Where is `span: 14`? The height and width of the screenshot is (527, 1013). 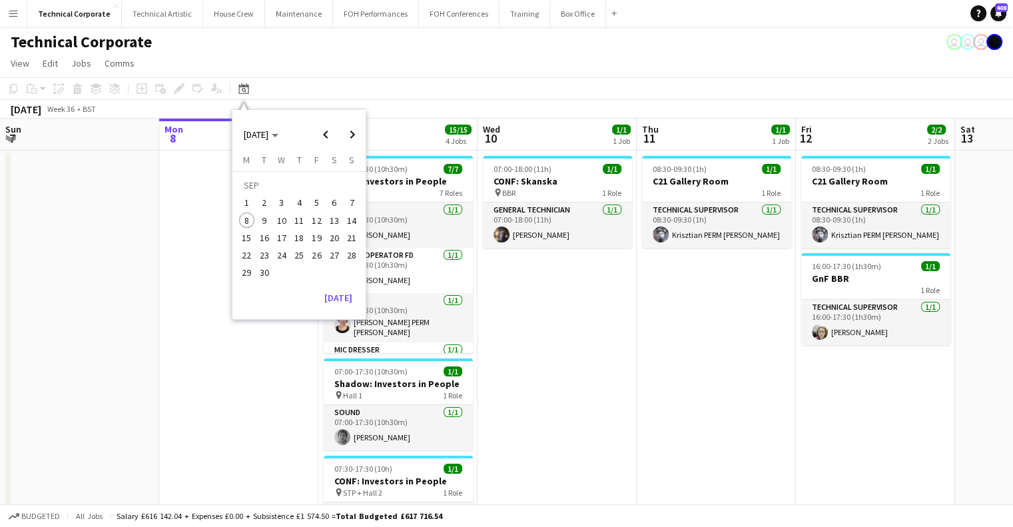
span: 14 is located at coordinates (352, 220).